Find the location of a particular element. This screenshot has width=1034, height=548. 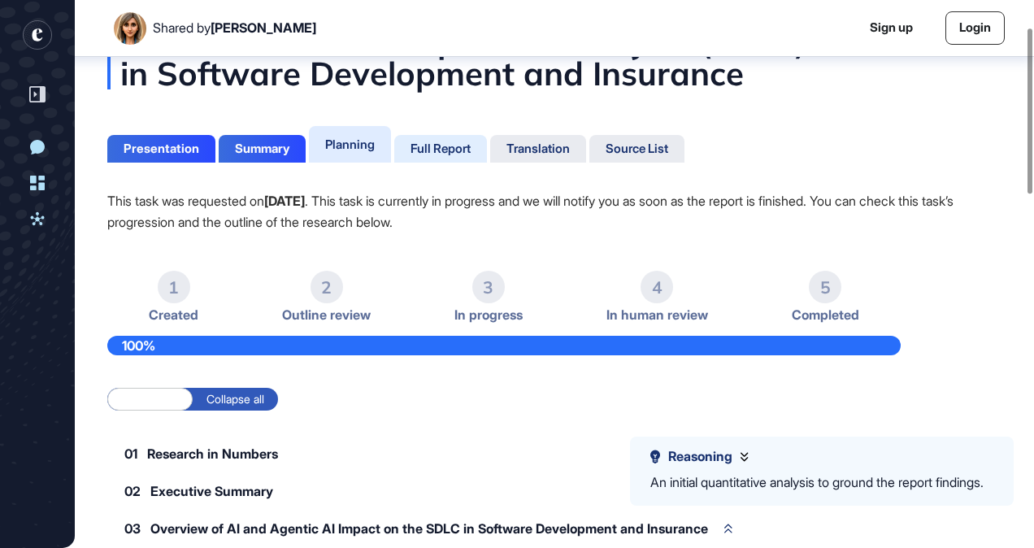

label: Expand all is located at coordinates (150, 399).